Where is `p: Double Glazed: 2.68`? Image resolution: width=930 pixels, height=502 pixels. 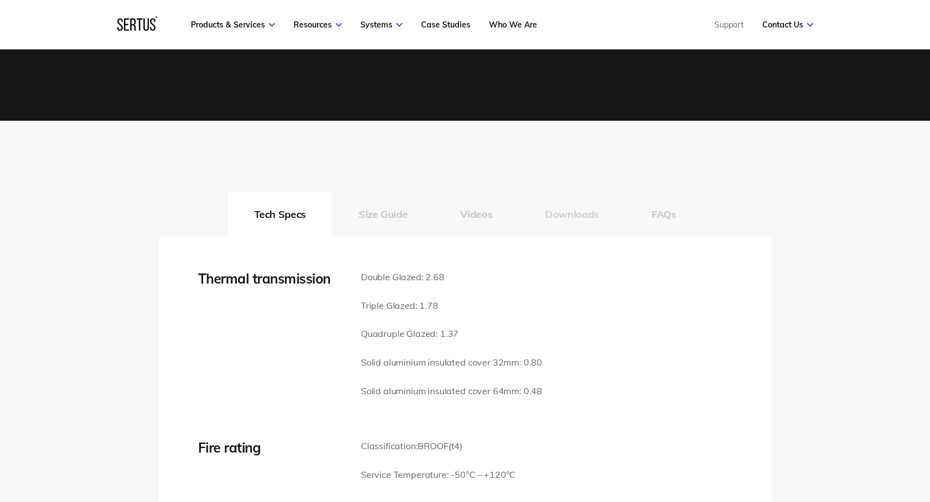
p: Double Glazed: 2.68 is located at coordinates (451, 277).